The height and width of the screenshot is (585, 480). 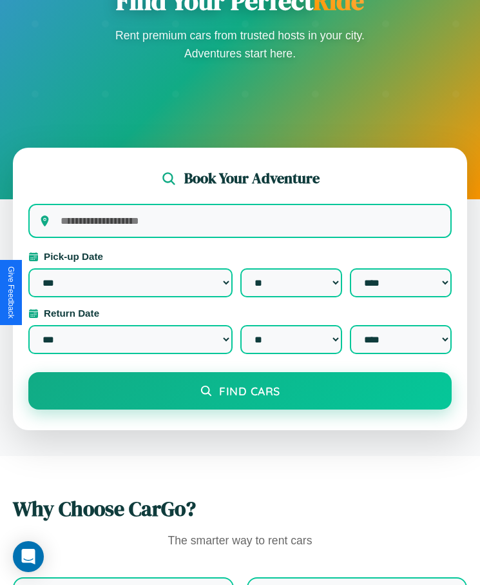 What do you see at coordinates (240, 44) in the screenshot?
I see `p: Rent premium cars from trusted hosts in your city. Adventures start here.` at bounding box center [240, 44].